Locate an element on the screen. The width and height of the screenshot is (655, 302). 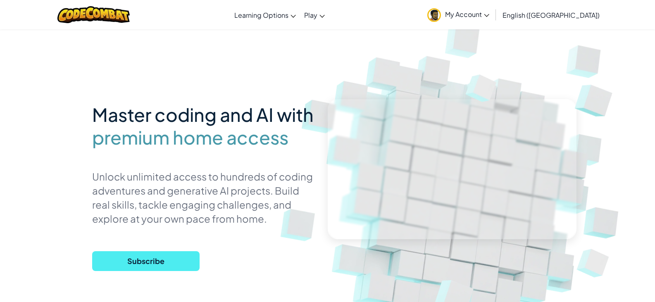
span: premium home access is located at coordinates (190, 137).